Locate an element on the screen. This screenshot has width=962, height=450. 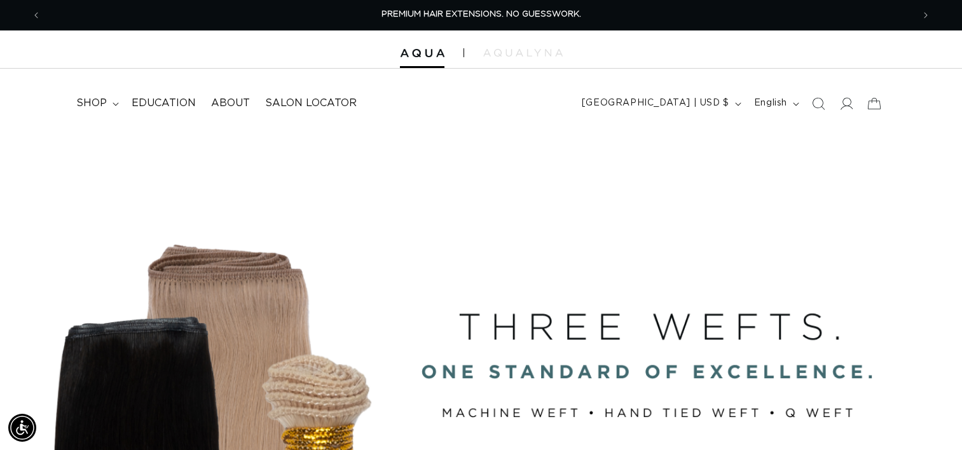
summary: Search is located at coordinates (818, 104).